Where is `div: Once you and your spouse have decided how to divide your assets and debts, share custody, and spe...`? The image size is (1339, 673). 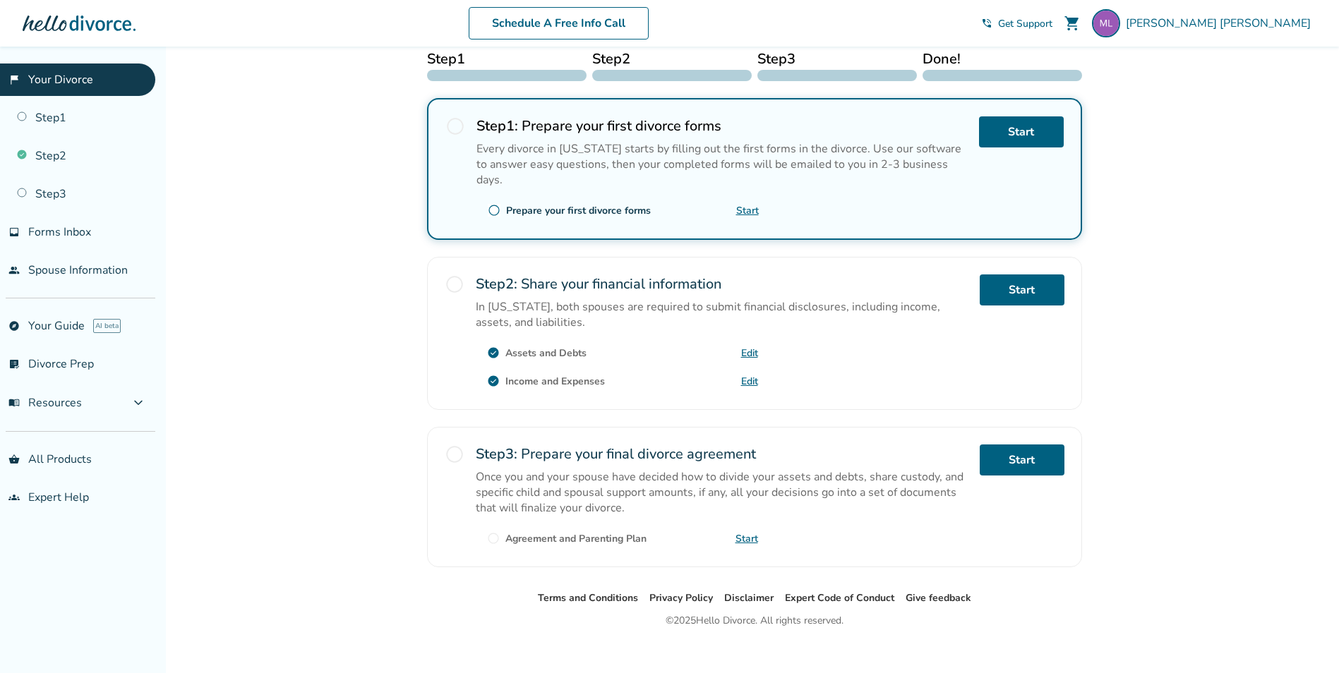
div: Once you and your spouse have decided how to divide your assets and debts, share custody, and spe... is located at coordinates (722, 493).